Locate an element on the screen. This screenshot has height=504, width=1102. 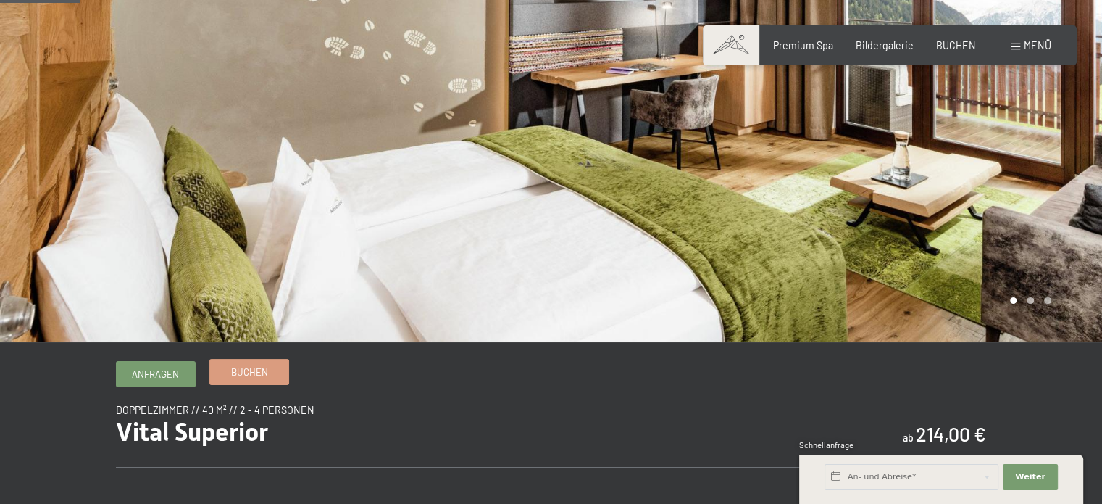
button: Weiter is located at coordinates (1031, 477).